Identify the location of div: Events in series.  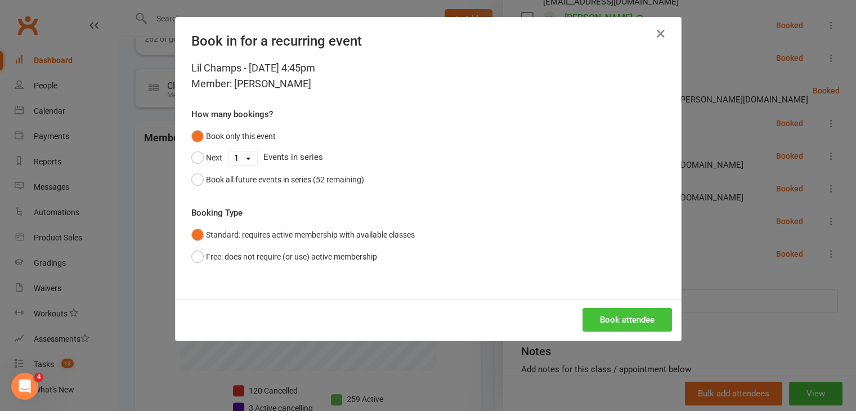
(429, 158).